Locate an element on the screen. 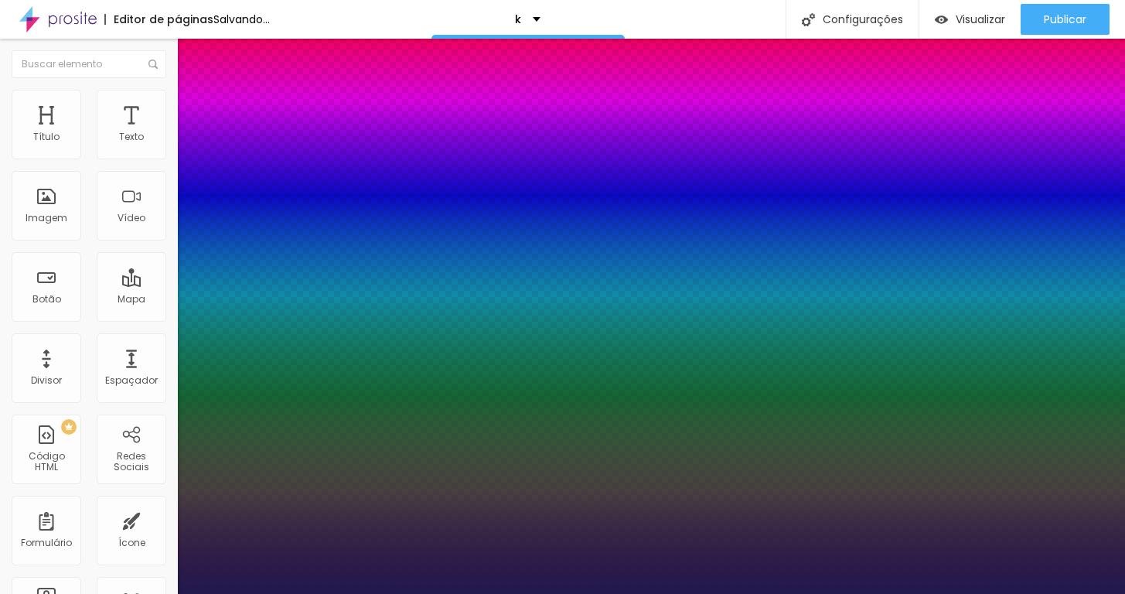 The width and height of the screenshot is (1125, 594). img: view-1.svg is located at coordinates (941, 19).